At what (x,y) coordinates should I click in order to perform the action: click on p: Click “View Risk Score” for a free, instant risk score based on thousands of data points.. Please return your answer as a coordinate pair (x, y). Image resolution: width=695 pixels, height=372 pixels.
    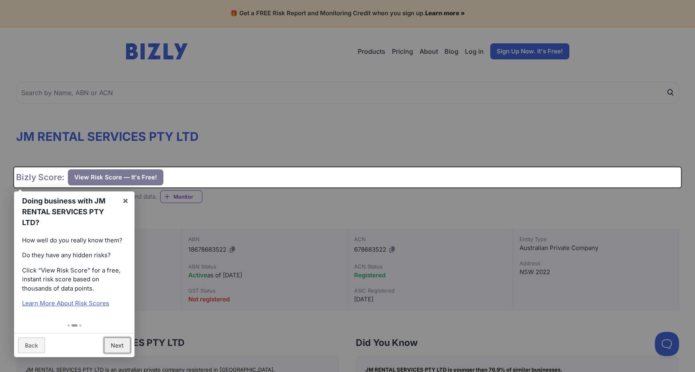
    Looking at the image, I should click on (74, 280).